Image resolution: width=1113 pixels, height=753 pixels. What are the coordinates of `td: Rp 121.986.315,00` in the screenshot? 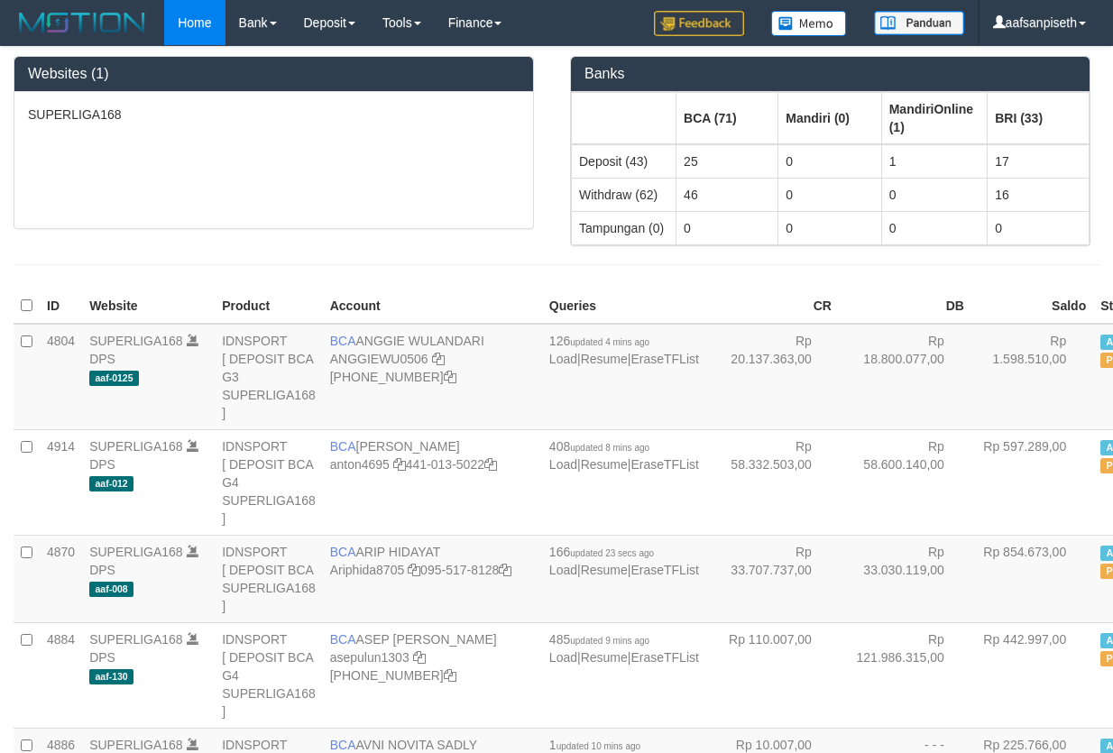 It's located at (905, 675).